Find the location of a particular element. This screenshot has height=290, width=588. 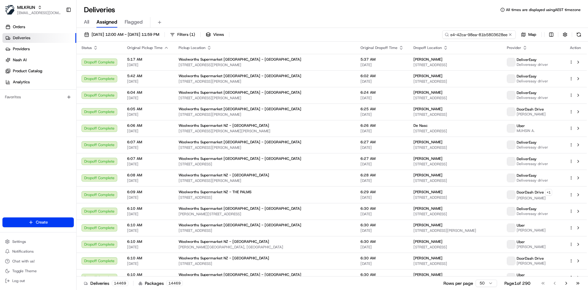

span: MILKRUN is located at coordinates (26, 7).